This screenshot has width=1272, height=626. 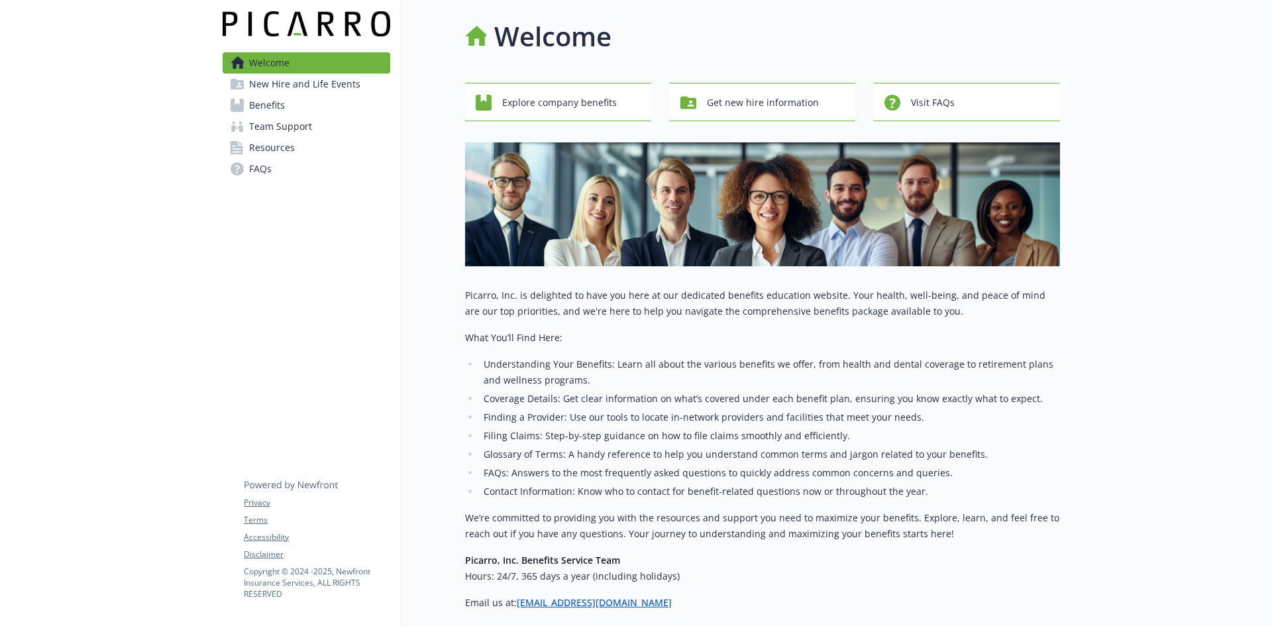 I want to click on a: FAQs, so click(x=306, y=169).